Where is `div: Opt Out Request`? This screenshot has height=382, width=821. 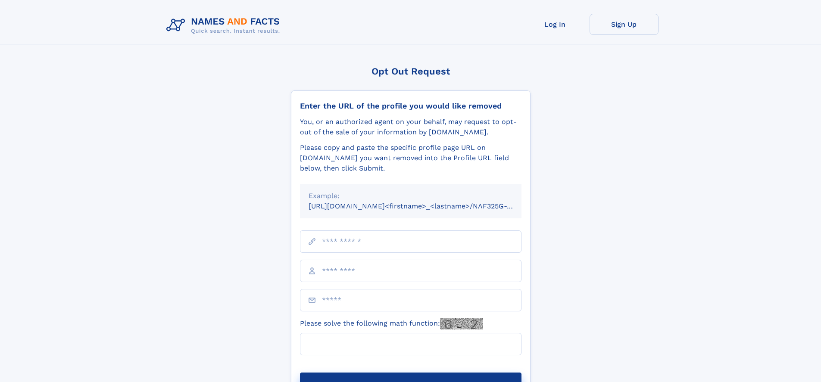 div: Opt Out Request is located at coordinates (411, 71).